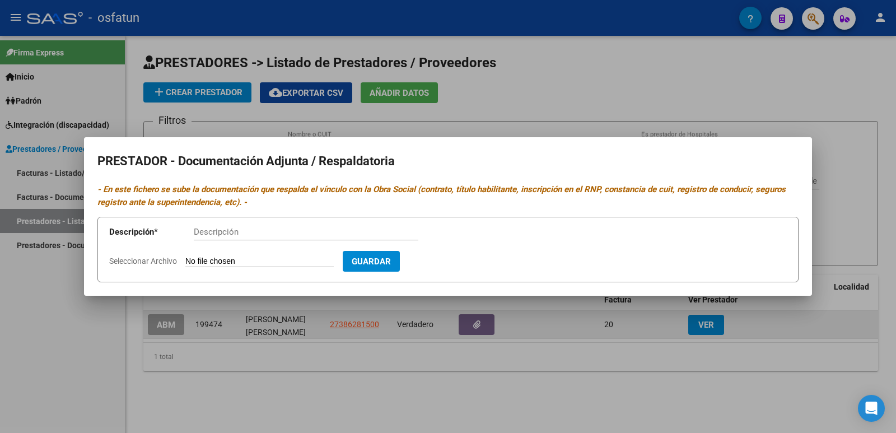 The image size is (896, 433). What do you see at coordinates (371, 261) in the screenshot?
I see `button: Guardar` at bounding box center [371, 261].